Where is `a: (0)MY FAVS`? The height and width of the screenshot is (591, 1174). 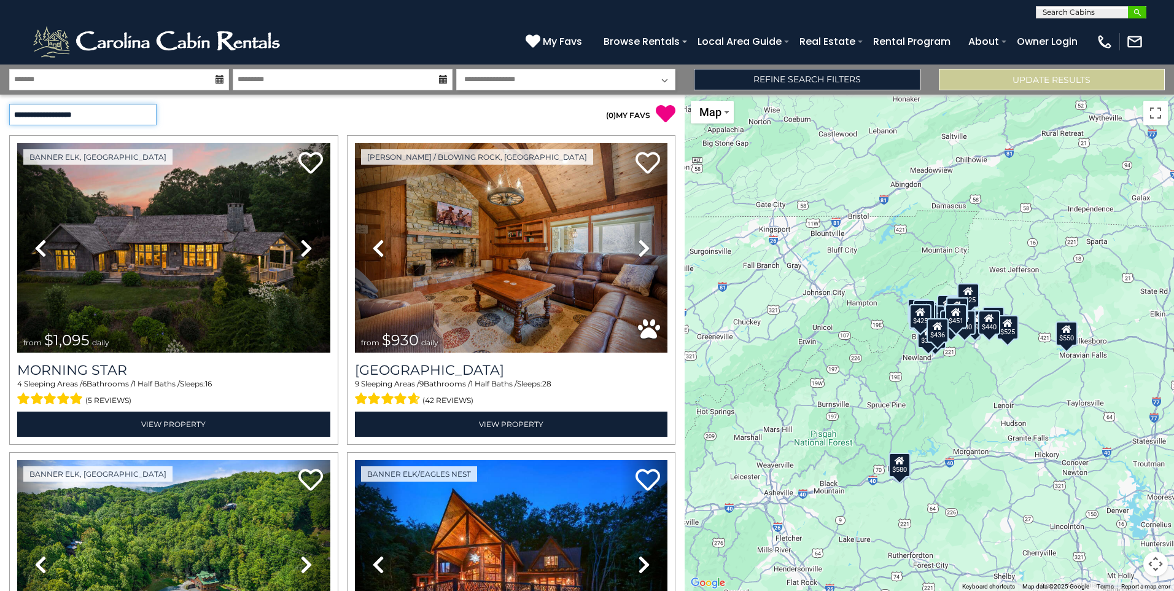
a: (0)MY FAVS is located at coordinates (628, 115).